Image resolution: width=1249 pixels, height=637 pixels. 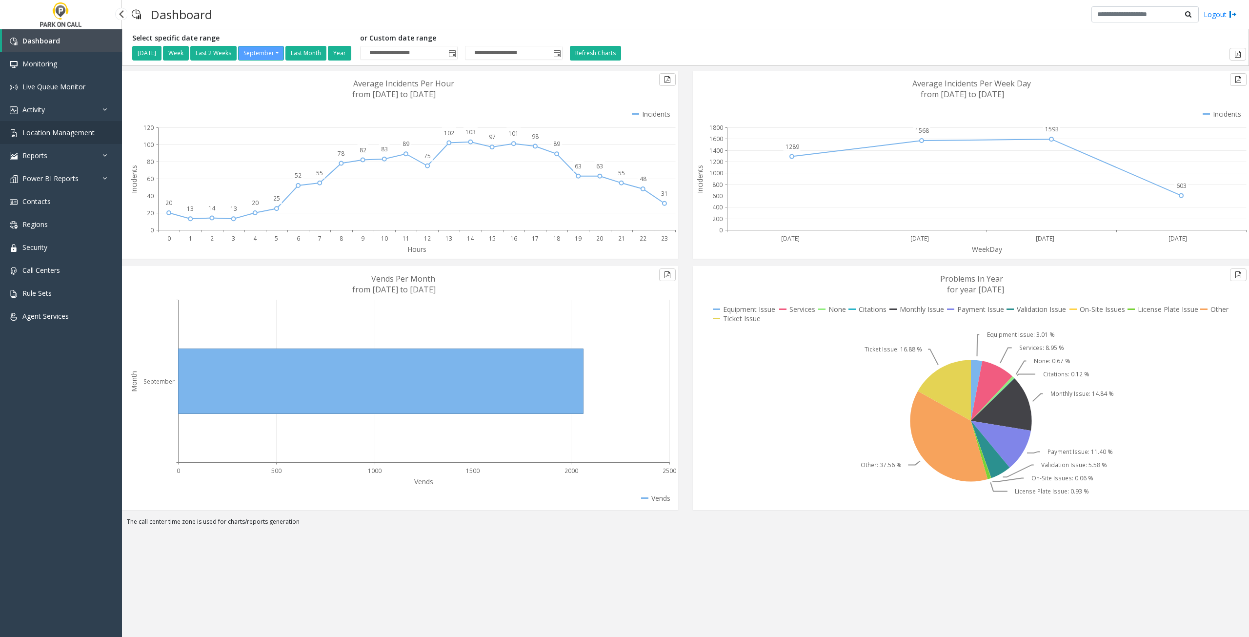 I want to click on text: 200, so click(x=717, y=219).